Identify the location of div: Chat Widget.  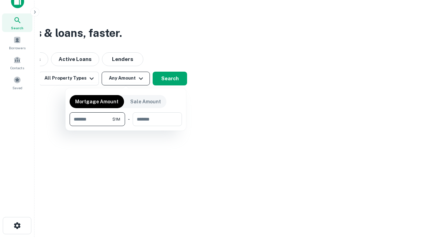
(424, 187).